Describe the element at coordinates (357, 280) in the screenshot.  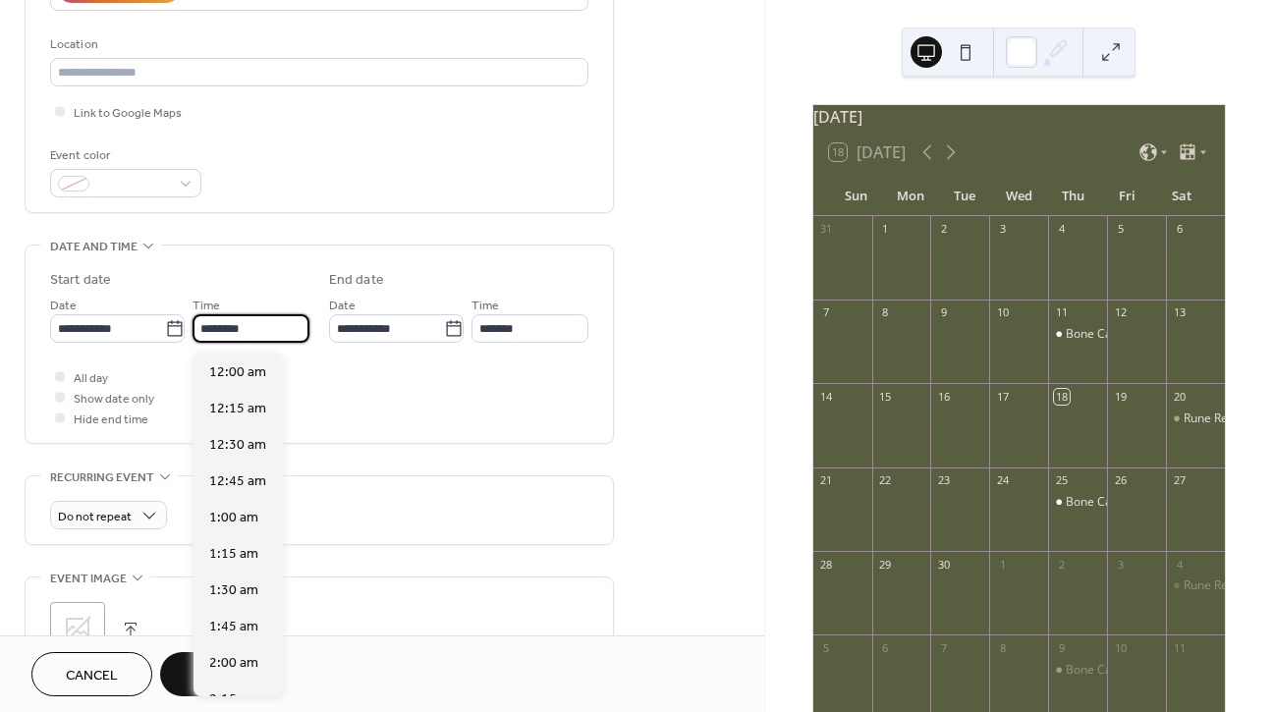
I see `div: End date` at that location.